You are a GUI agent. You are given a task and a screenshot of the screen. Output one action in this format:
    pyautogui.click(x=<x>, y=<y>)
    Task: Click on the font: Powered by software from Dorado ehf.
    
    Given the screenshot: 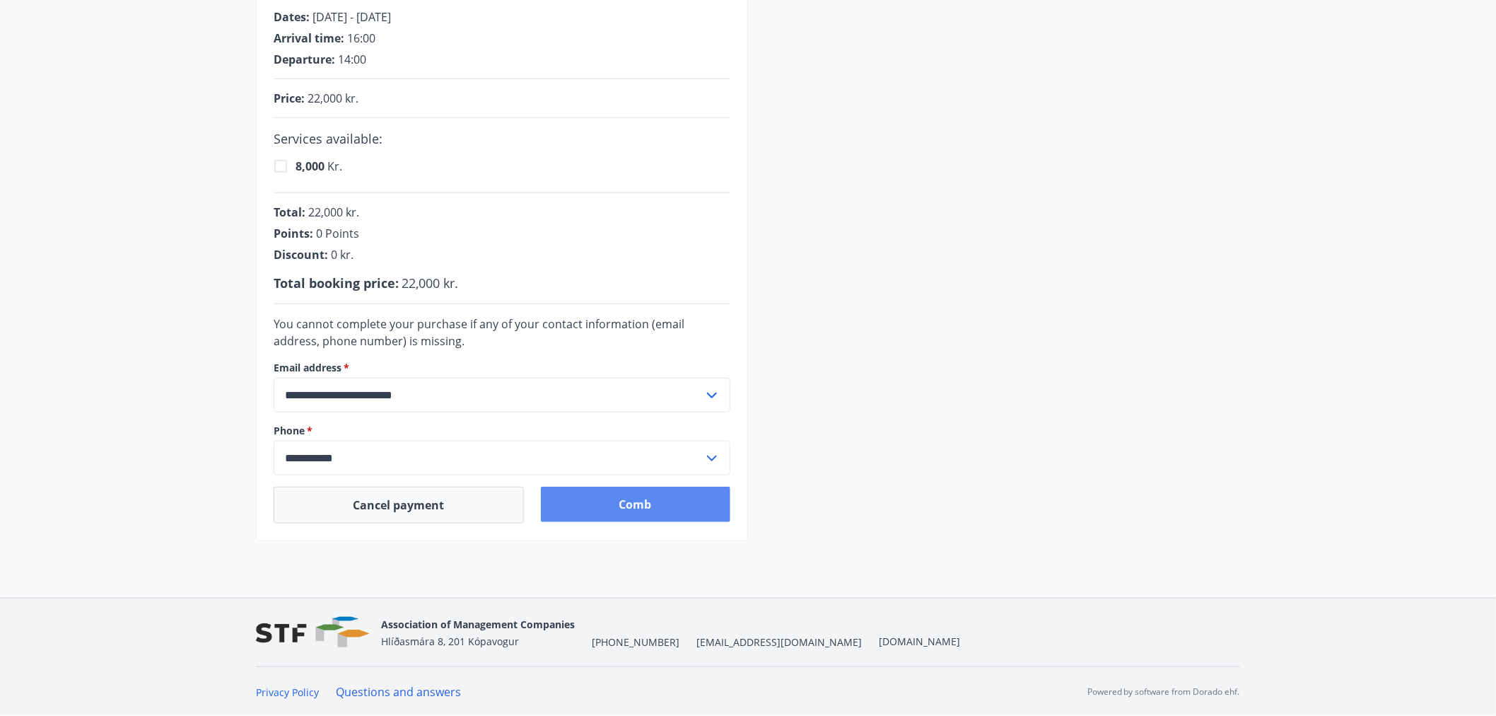 What is the action you would take?
    pyautogui.click(x=1164, y=691)
    